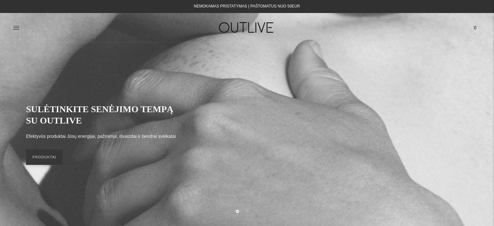 The image size is (494, 226). Describe the element at coordinates (101, 136) in the screenshot. I see `p: Efektyvūs produktai Jūsų energijai, pažinimui, išvaizdai ir bendrai sveikatai` at that location.